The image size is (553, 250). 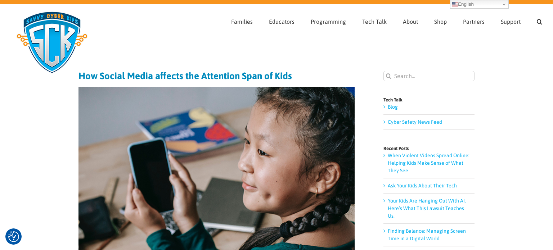 I want to click on a: Families, so click(x=242, y=21).